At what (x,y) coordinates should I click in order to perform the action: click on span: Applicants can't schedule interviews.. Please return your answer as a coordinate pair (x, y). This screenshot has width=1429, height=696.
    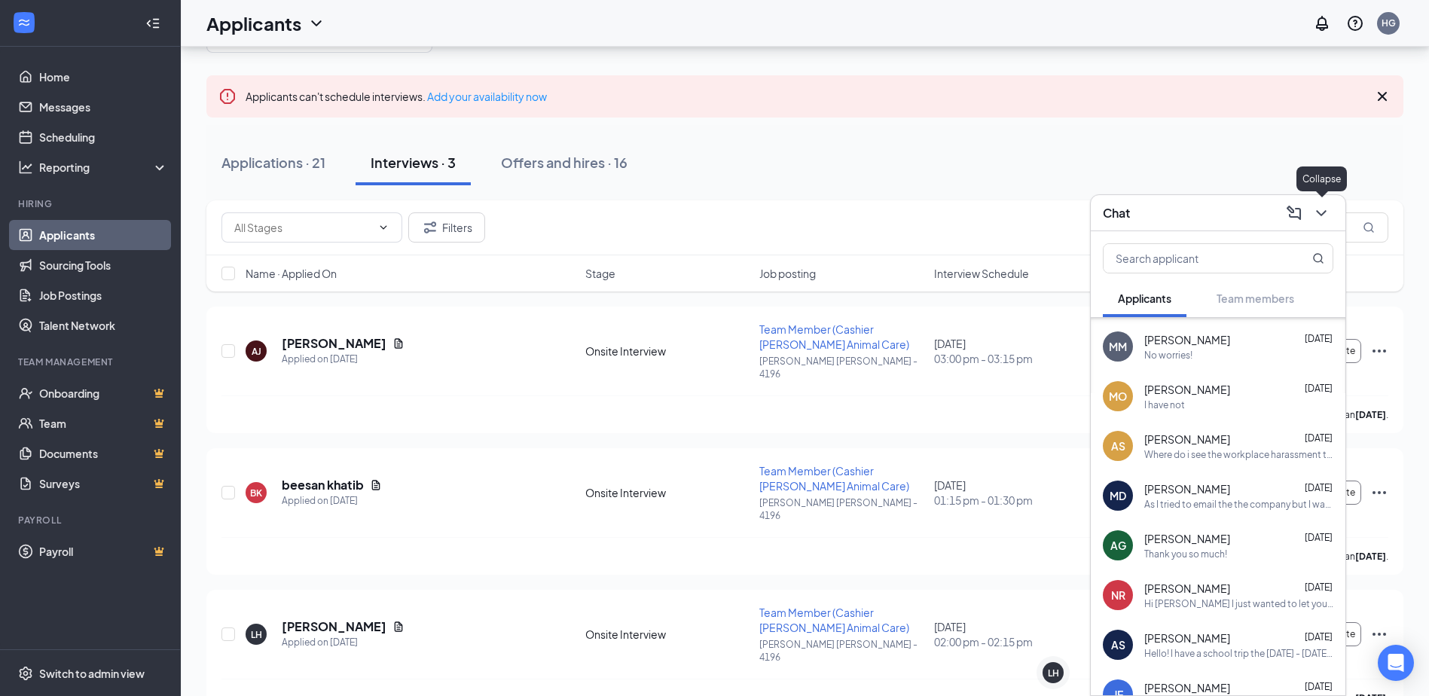
    Looking at the image, I should click on (396, 96).